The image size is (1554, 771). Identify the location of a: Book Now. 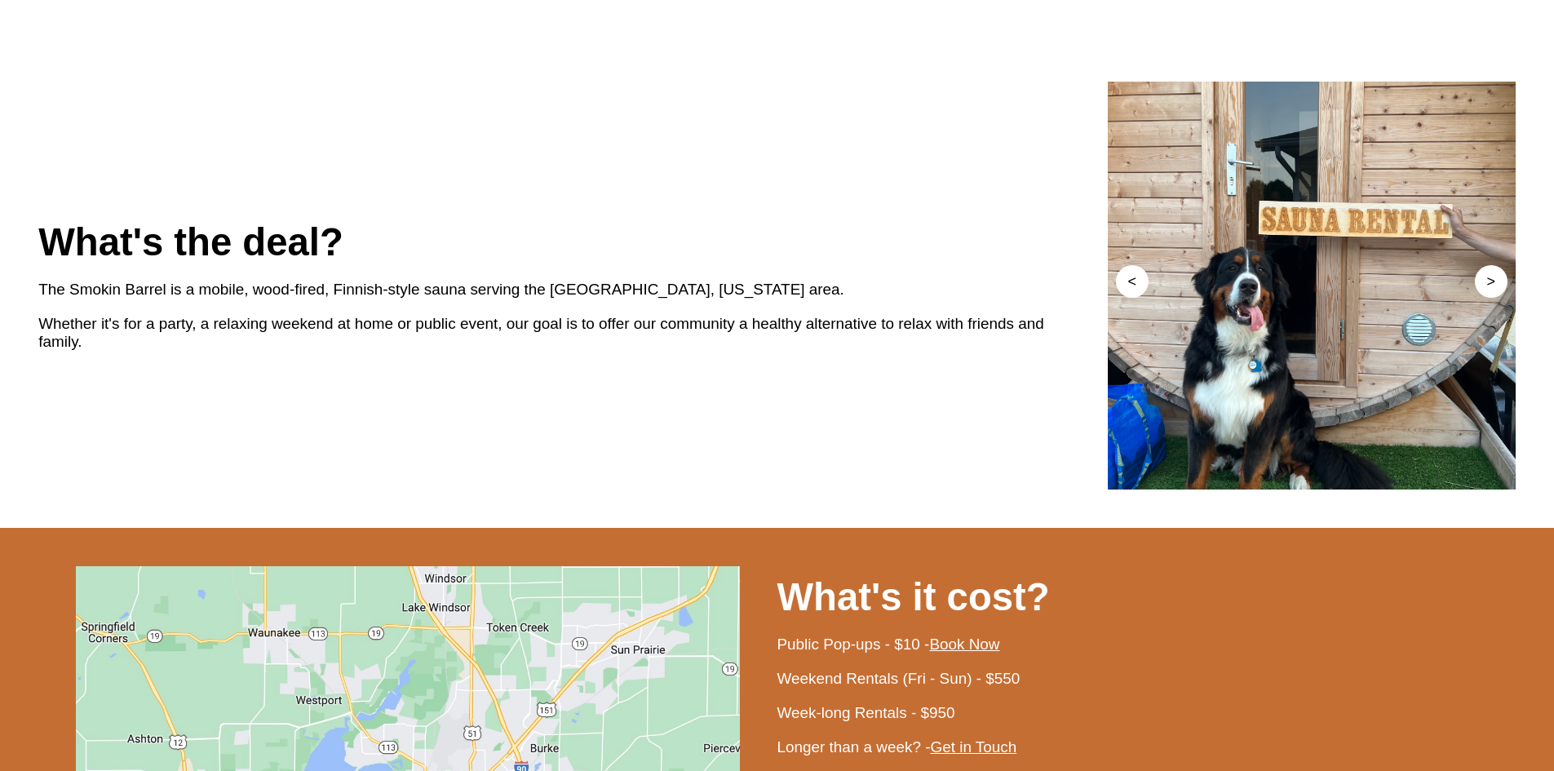
(964, 644).